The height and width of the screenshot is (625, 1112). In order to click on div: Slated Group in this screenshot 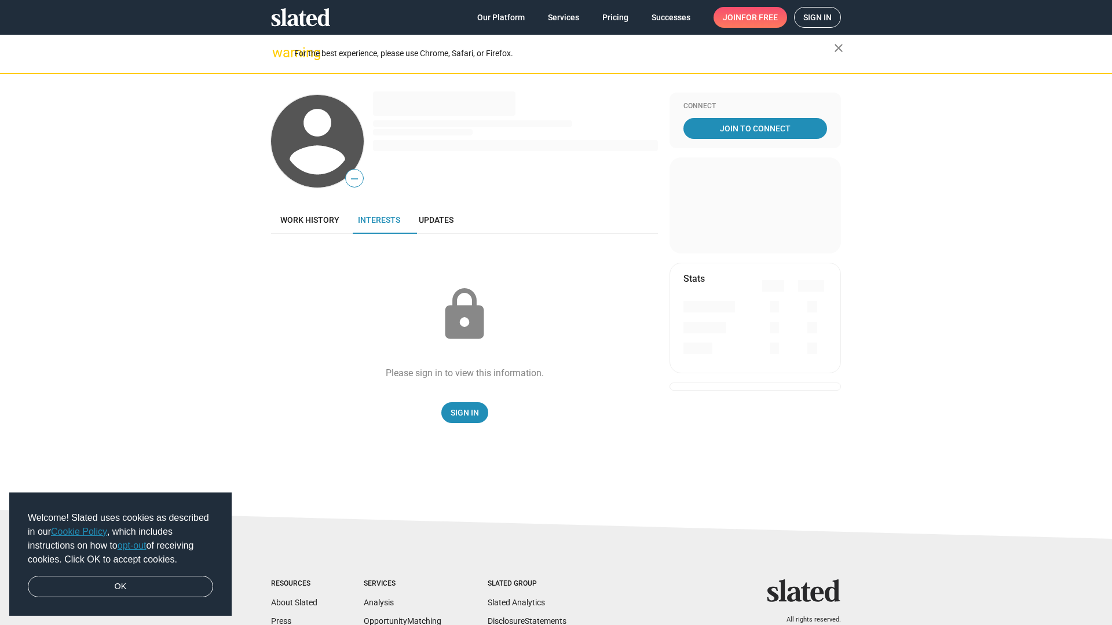, I will do `click(527, 584)`.